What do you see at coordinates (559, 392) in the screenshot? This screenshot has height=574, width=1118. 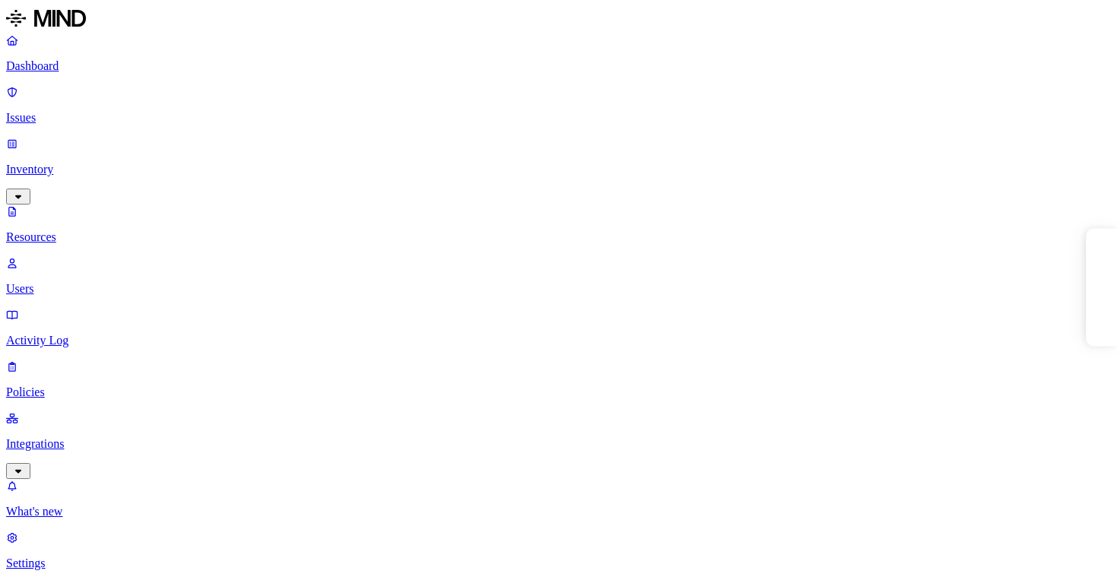 I see `p: Policies` at bounding box center [559, 392].